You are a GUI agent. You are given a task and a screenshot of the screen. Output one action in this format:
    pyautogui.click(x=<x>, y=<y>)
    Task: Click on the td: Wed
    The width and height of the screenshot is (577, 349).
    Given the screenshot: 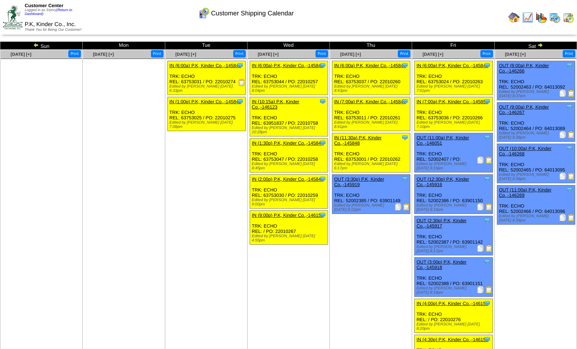 What is the action you would take?
    pyautogui.click(x=288, y=46)
    